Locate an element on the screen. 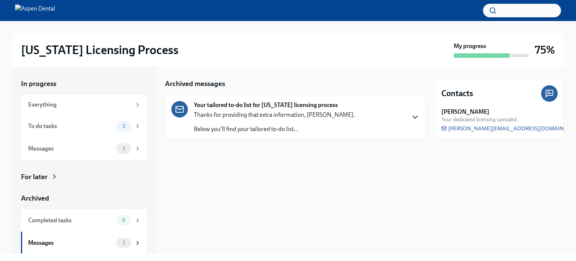 The width and height of the screenshot is (576, 261). strong: My progress is located at coordinates (470, 46).